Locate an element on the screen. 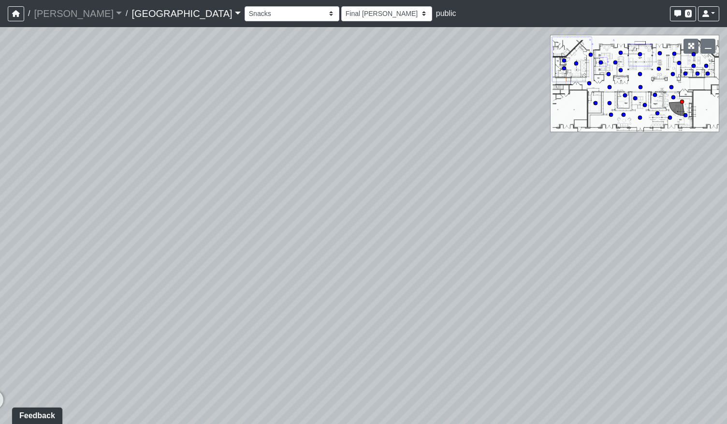 This screenshot has width=727, height=424. button: 0 is located at coordinates (683, 14).